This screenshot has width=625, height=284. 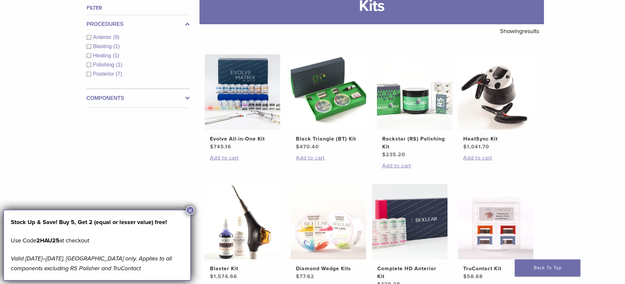 I want to click on span: Anterior, so click(x=103, y=37).